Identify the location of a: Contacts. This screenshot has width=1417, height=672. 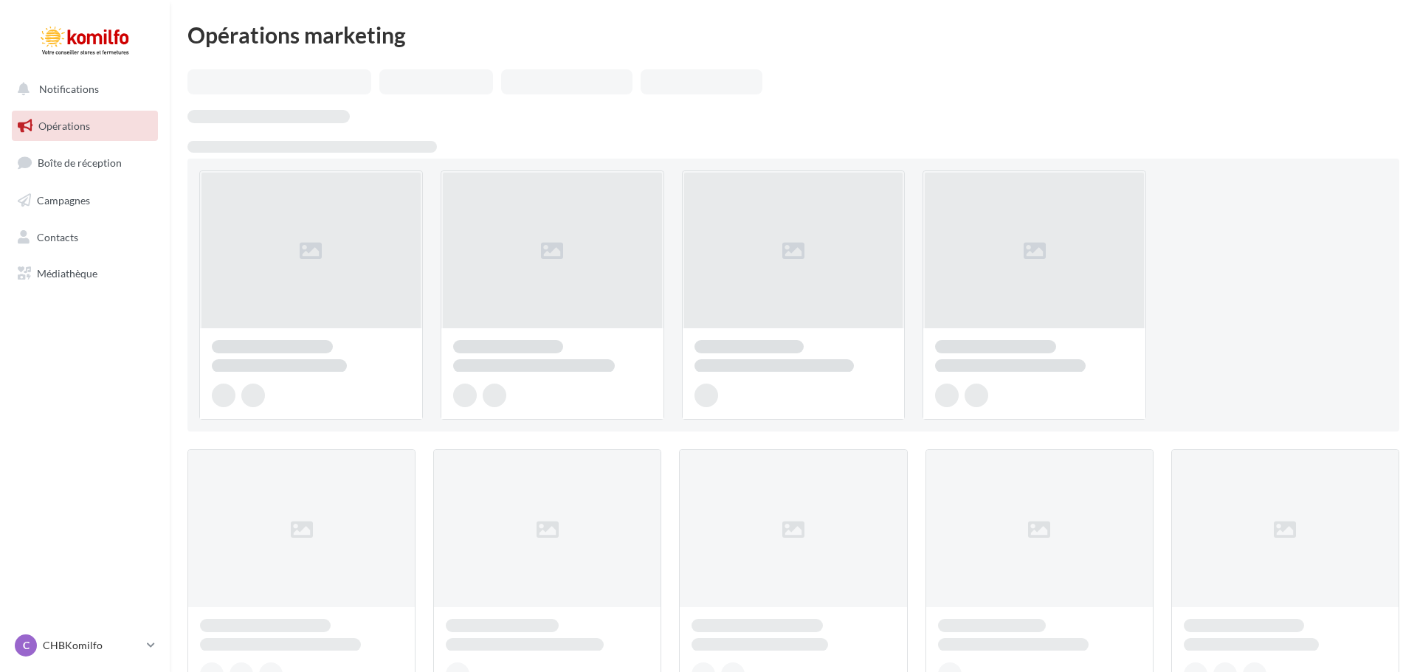
(85, 238).